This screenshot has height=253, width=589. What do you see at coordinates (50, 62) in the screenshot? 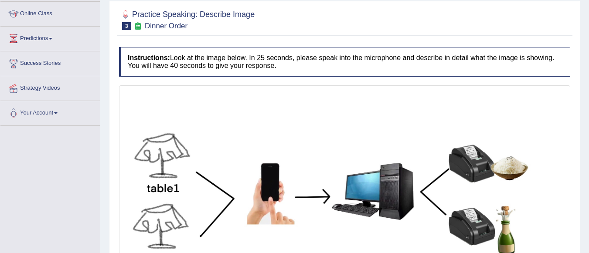
I see `a: Success Stories` at bounding box center [50, 62].